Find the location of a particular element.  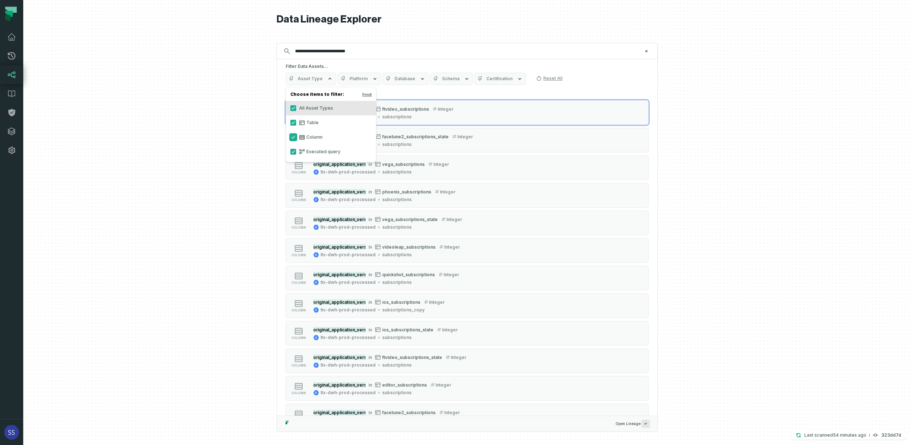

button: columnoriginal_application_versioninvega_subscriptionsintegerltx-dwh-prod-processedsubscriptions is located at coordinates (467, 168).